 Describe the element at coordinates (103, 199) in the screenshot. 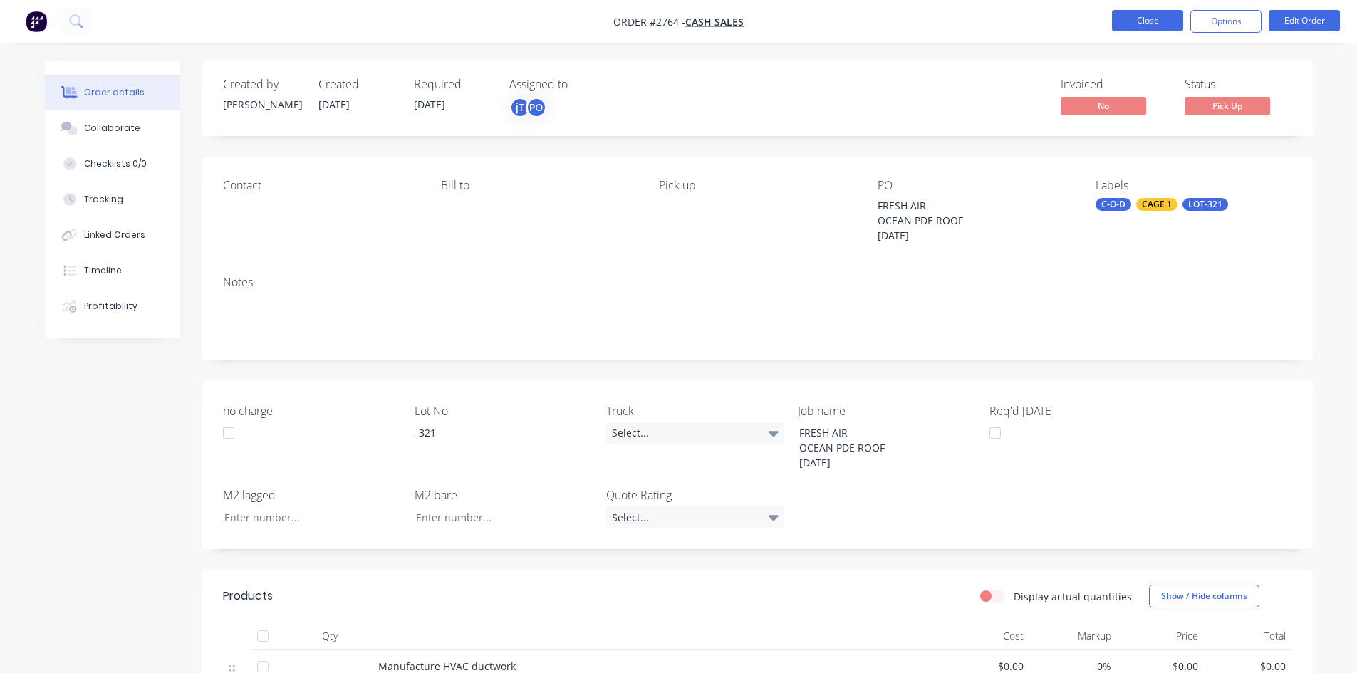

I see `div: Tracking` at that location.